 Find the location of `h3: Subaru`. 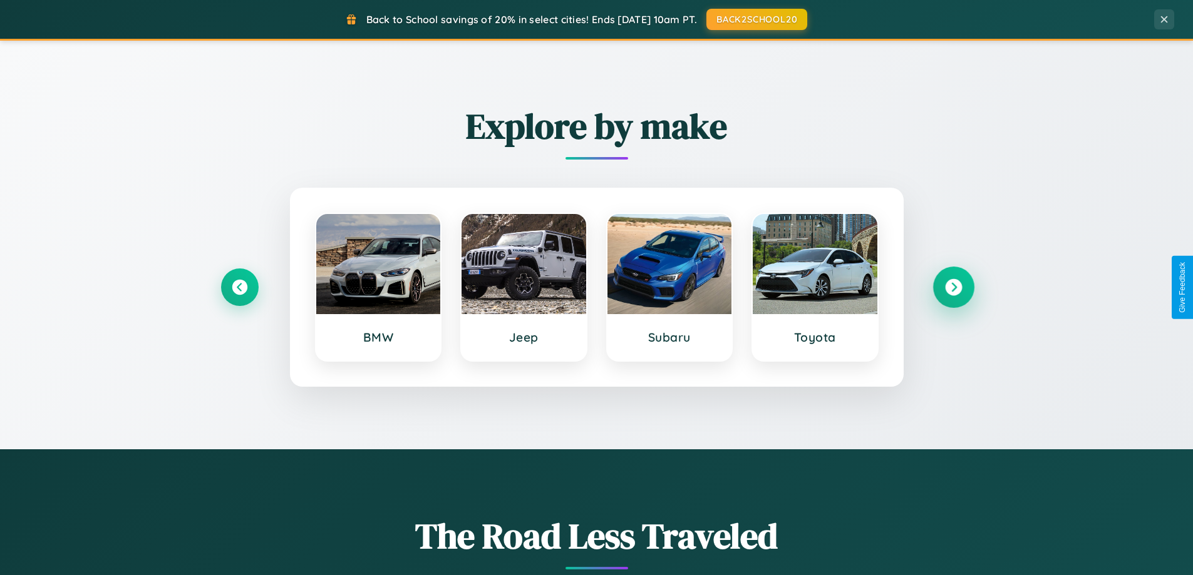

h3: Subaru is located at coordinates (669, 337).